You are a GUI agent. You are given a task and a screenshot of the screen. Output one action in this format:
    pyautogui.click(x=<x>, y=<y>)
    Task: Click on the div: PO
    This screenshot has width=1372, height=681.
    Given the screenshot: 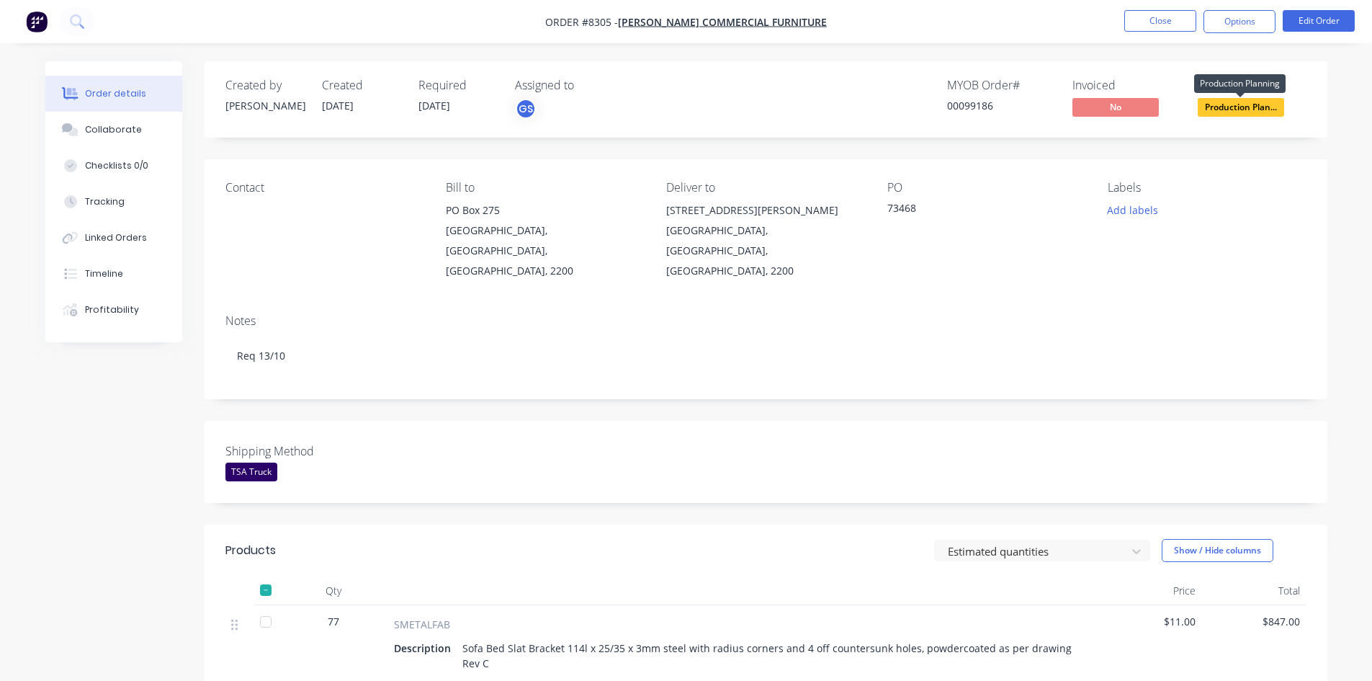 What is the action you would take?
    pyautogui.click(x=986, y=187)
    